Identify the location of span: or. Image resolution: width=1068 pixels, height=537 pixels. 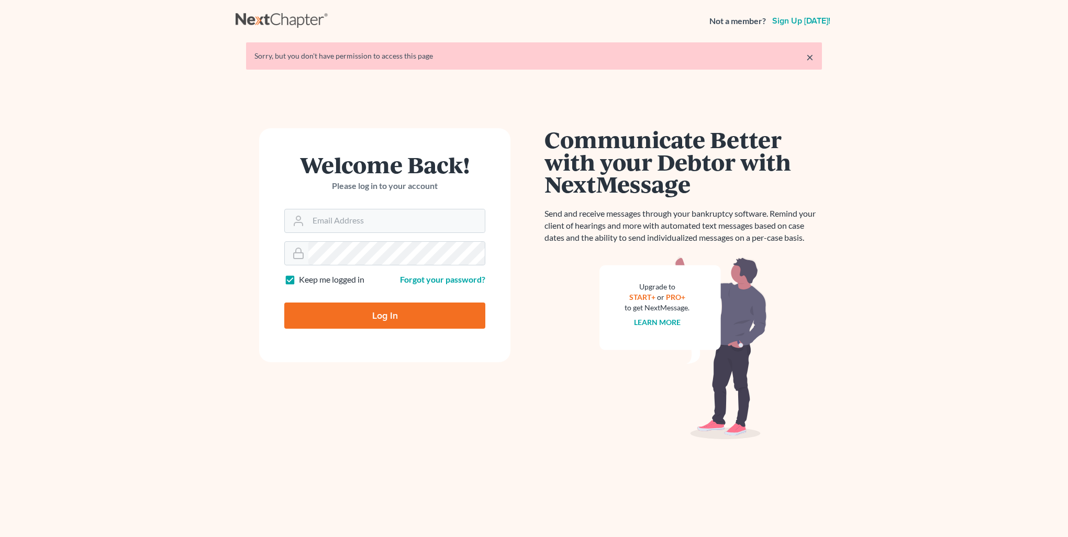
(661, 297).